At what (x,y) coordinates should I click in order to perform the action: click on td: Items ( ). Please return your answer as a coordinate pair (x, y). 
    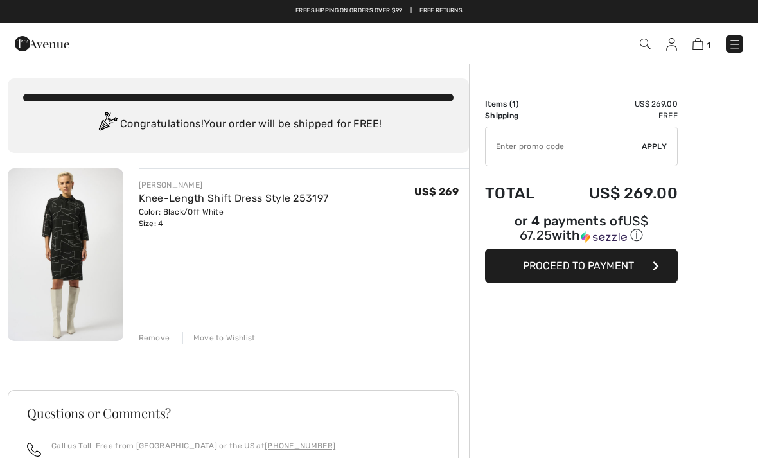
    Looking at the image, I should click on (520, 104).